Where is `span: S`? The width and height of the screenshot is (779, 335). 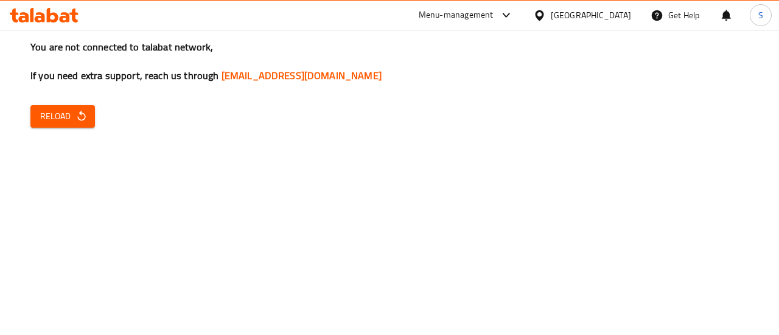 span: S is located at coordinates (761, 15).